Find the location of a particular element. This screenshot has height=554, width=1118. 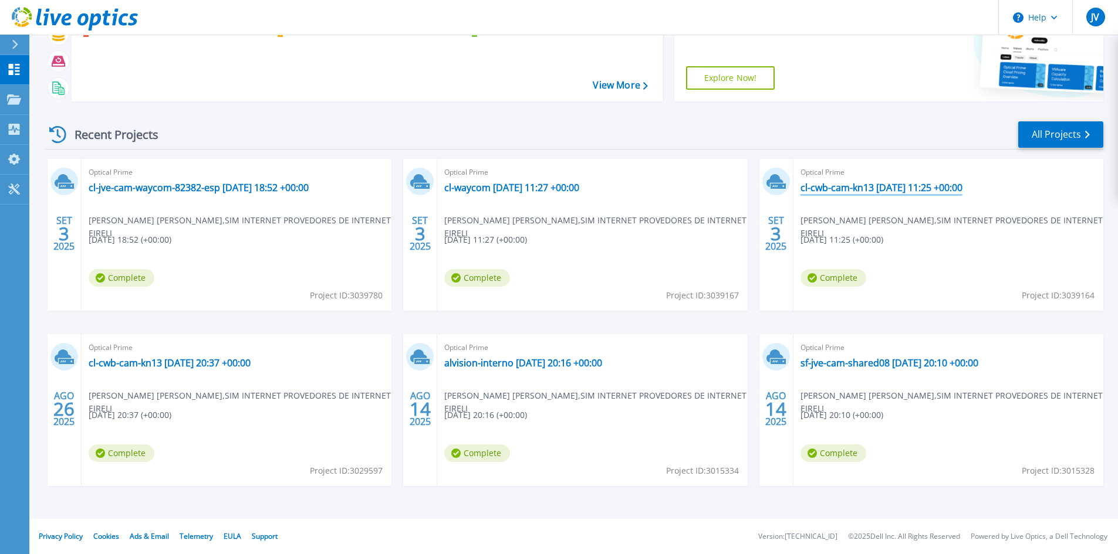

li: © 2025 Dell Inc. All Rights Reserved is located at coordinates (904, 537).